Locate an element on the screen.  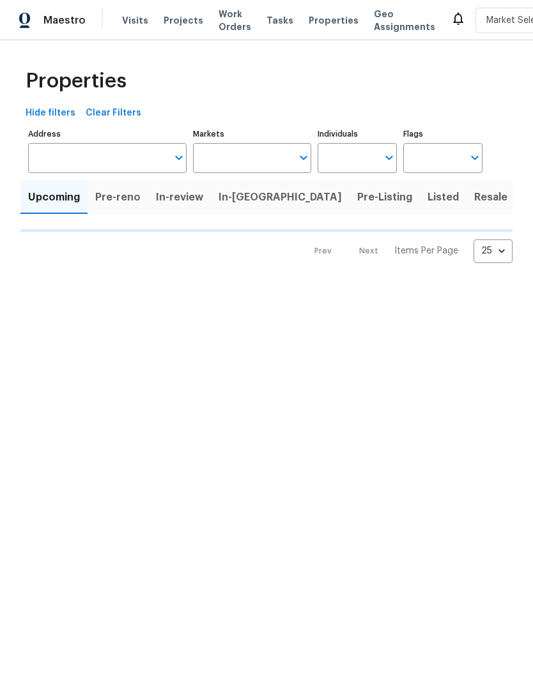
span: Clear Filters is located at coordinates (113, 113).